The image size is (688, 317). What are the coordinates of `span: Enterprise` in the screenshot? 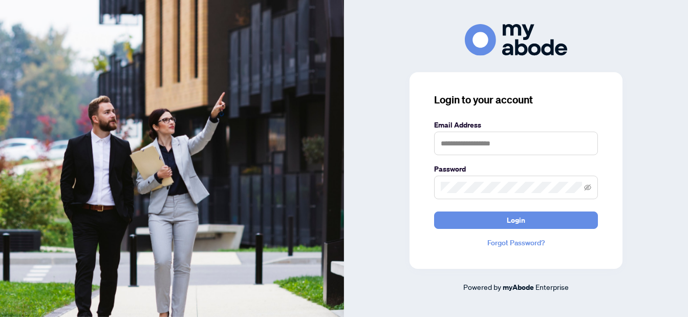 It's located at (552, 287).